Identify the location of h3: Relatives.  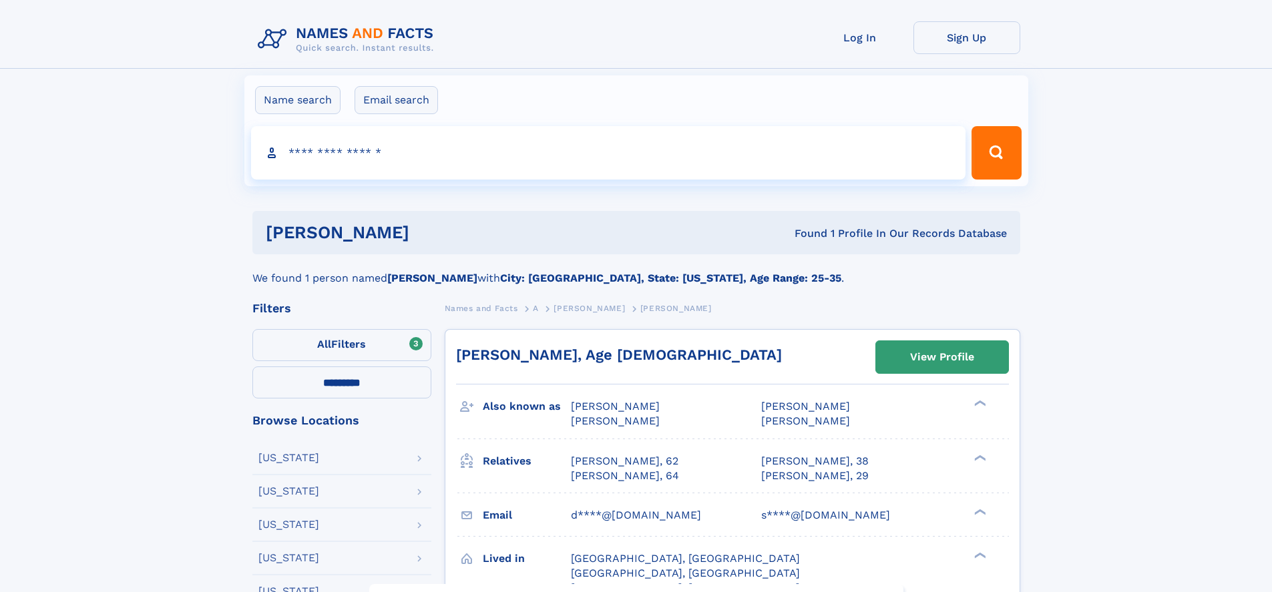
(527, 461).